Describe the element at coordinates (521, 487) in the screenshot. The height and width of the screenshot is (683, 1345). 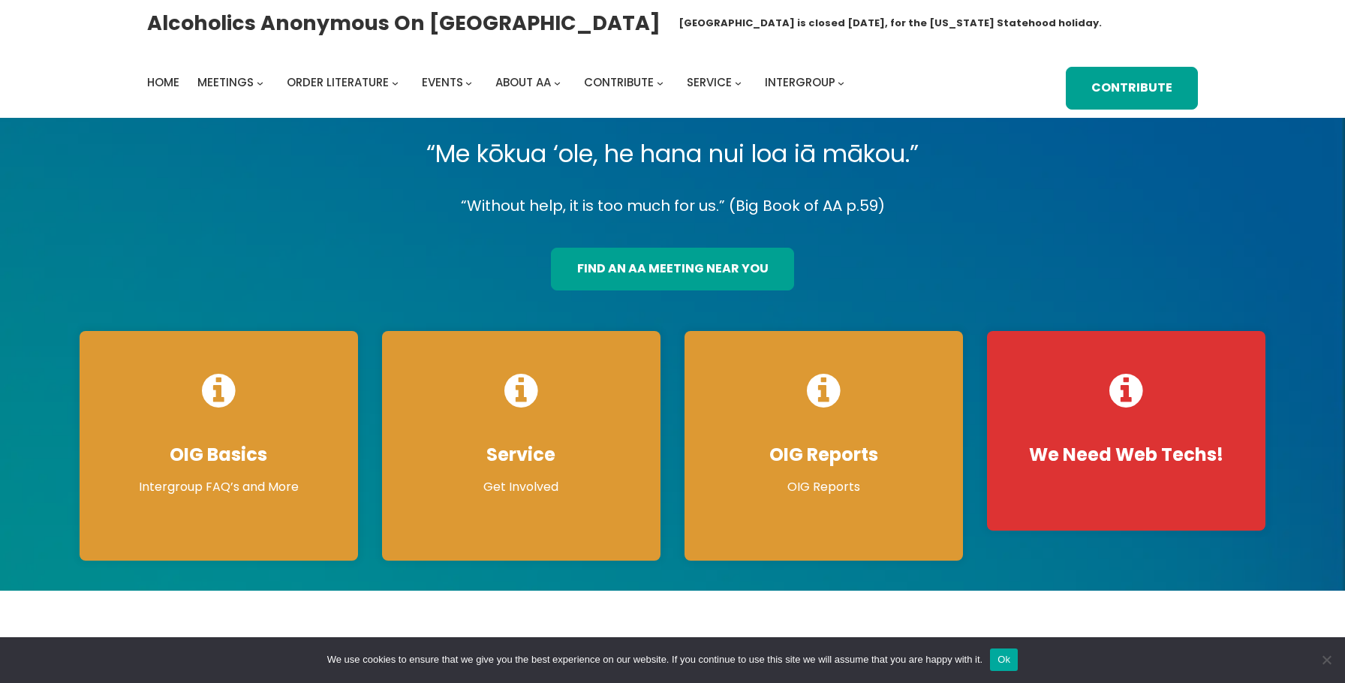
I see `p: Get Involved` at that location.